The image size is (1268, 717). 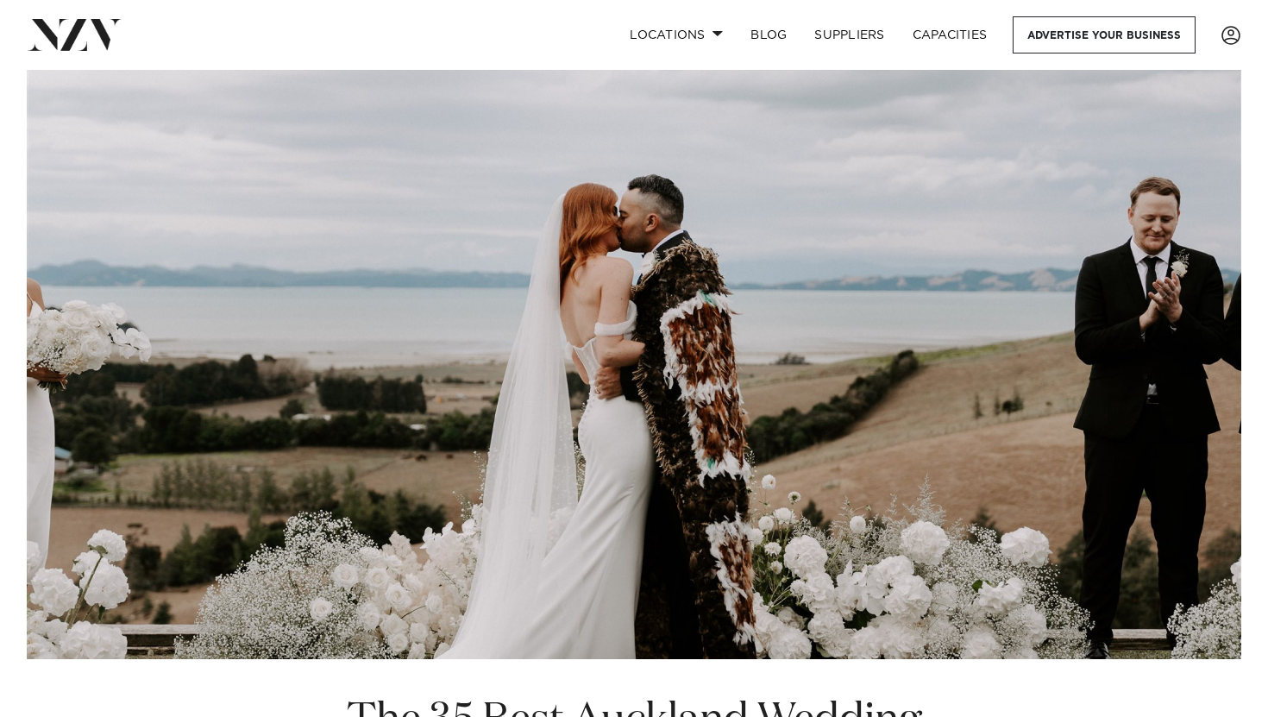 What do you see at coordinates (950, 35) in the screenshot?
I see `a: Capacities` at bounding box center [950, 35].